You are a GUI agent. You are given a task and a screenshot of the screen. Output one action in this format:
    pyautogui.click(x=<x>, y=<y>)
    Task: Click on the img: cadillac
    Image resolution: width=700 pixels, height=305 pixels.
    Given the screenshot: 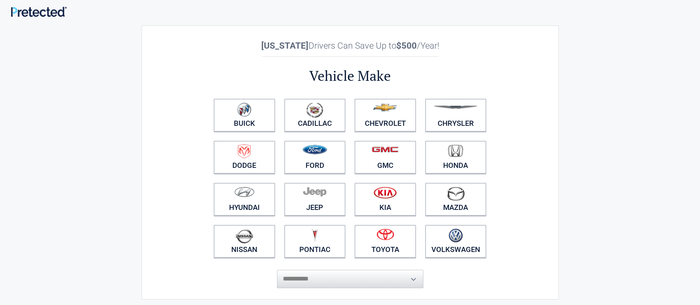 What is the action you would take?
    pyautogui.click(x=315, y=110)
    